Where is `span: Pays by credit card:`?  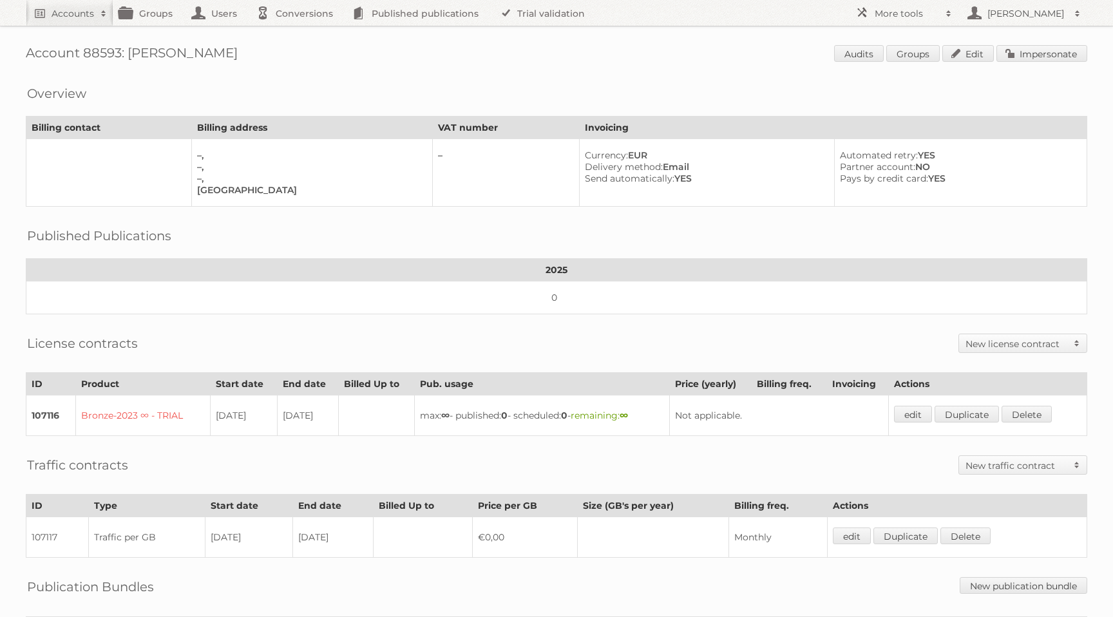
span: Pays by credit card: is located at coordinates (884, 178).